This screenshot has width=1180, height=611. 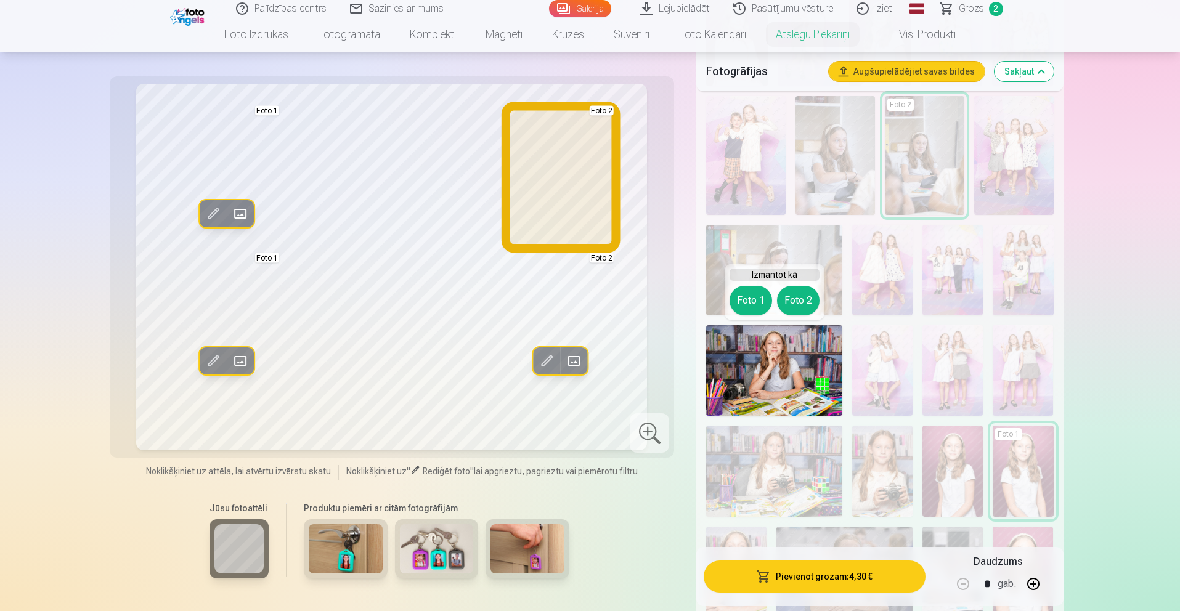 I want to click on a: Magnēti, so click(x=504, y=35).